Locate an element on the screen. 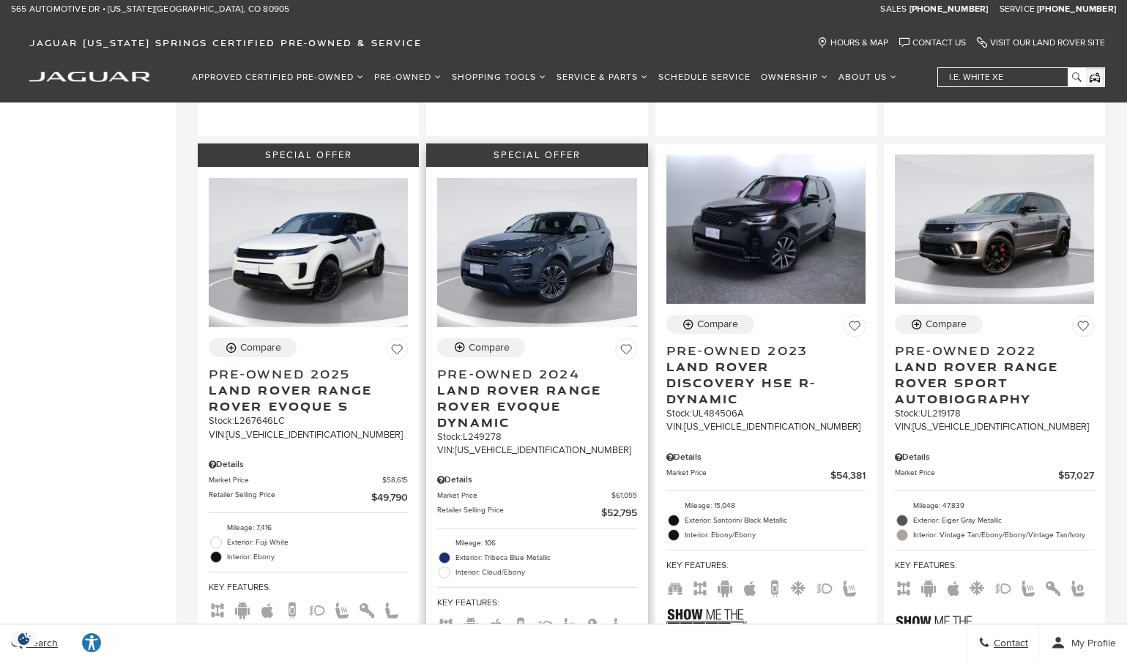  div: Stock : UL484506A is located at coordinates (766, 414).